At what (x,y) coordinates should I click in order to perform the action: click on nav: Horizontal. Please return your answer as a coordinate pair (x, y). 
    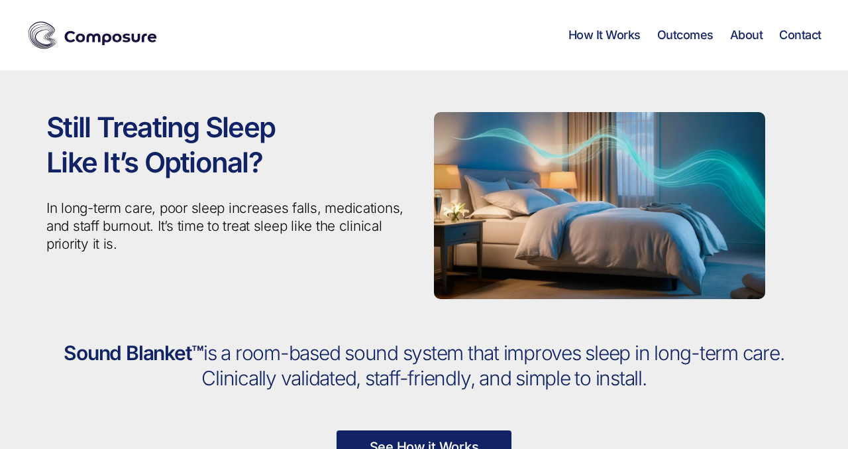
    Looking at the image, I should click on (695, 35).